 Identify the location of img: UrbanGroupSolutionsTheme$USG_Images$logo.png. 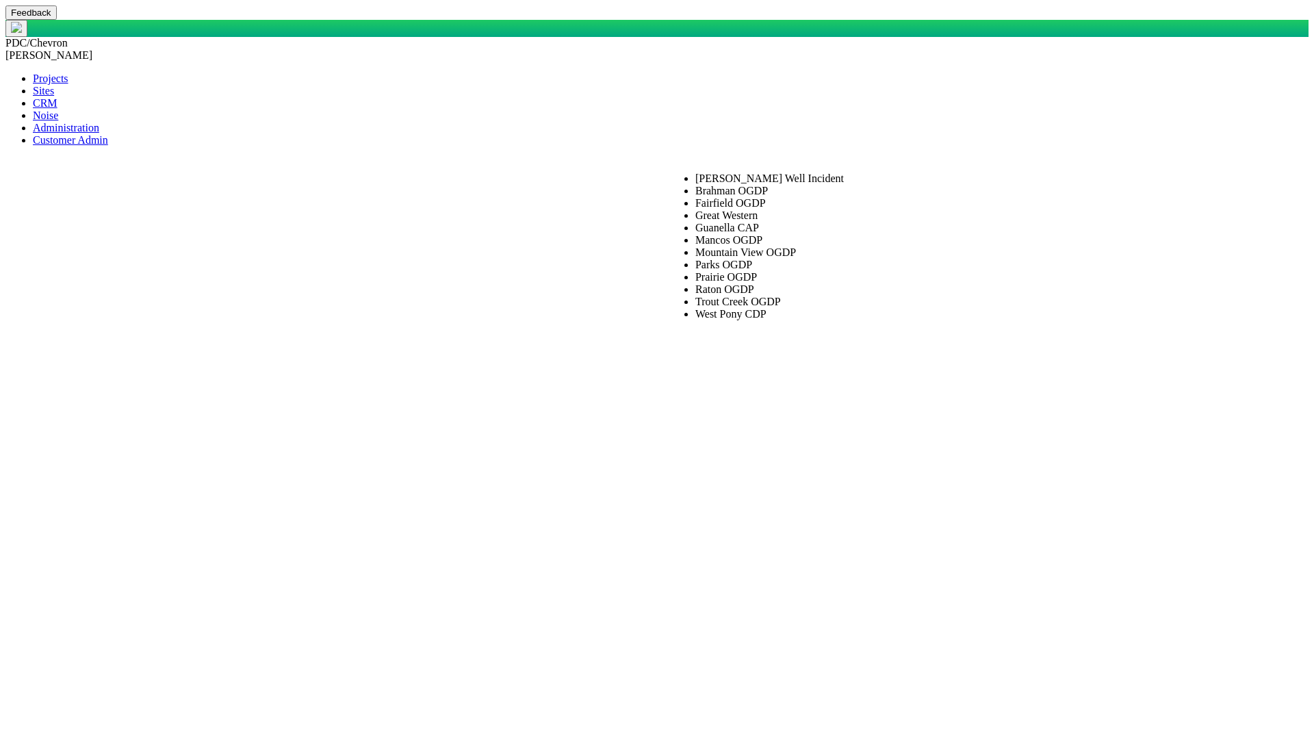
(16, 27).